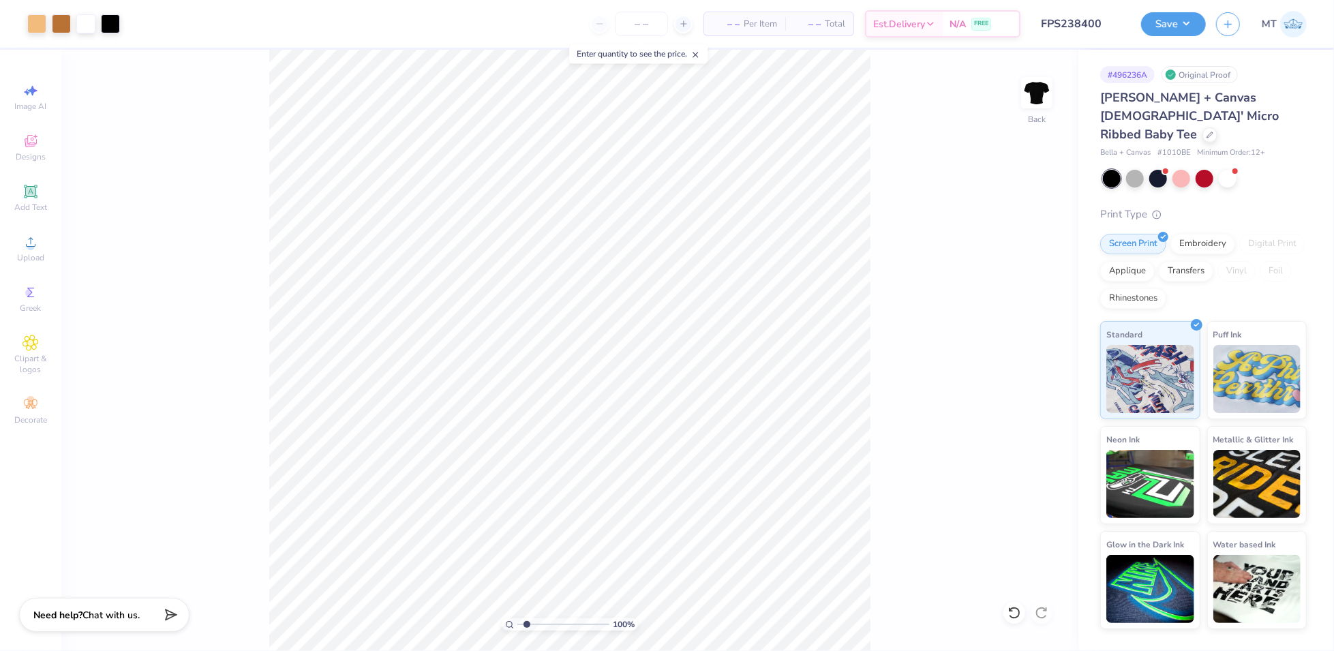 The width and height of the screenshot is (1334, 651). What do you see at coordinates (1133, 299) in the screenshot?
I see `div: Rhinestones` at bounding box center [1133, 299].